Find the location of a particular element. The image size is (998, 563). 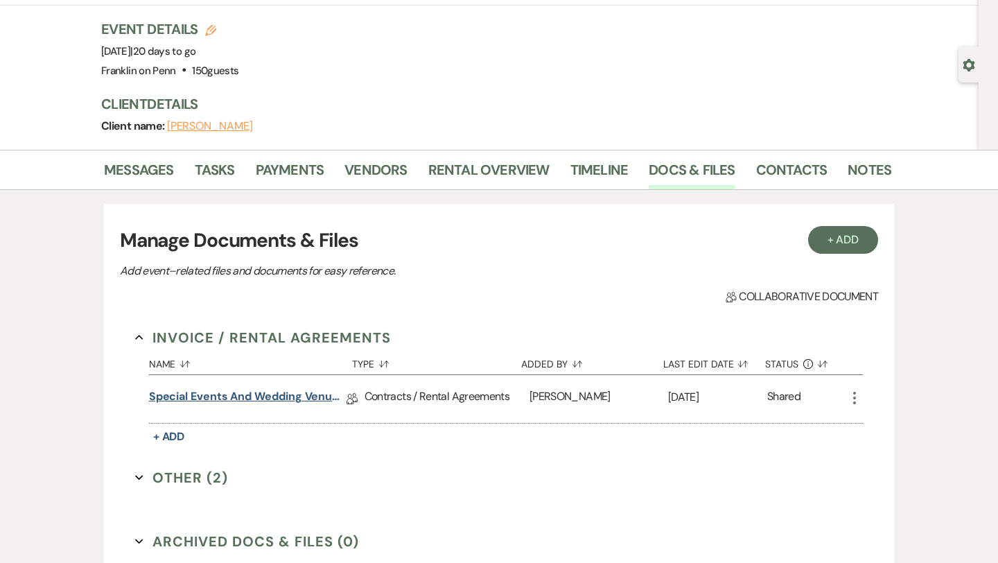

a: Special Events and Wedding Venue Contract is located at coordinates (247, 399).